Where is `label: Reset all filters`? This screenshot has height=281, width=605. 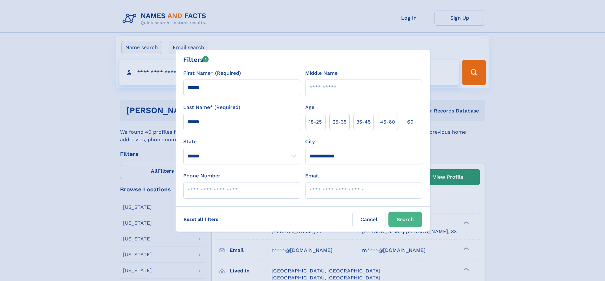 label: Reset all filters is located at coordinates (201, 220).